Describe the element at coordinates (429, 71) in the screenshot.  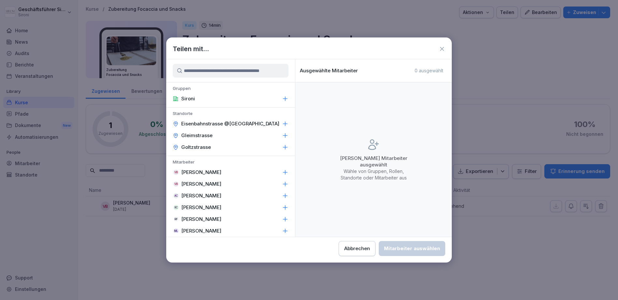
I see `p: 0 ausgewählt` at that location.